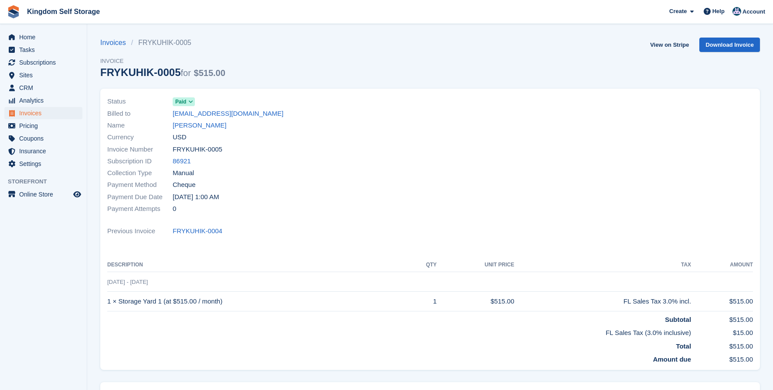  Describe the element at coordinates (754, 12) in the screenshot. I see `span: Account` at that location.